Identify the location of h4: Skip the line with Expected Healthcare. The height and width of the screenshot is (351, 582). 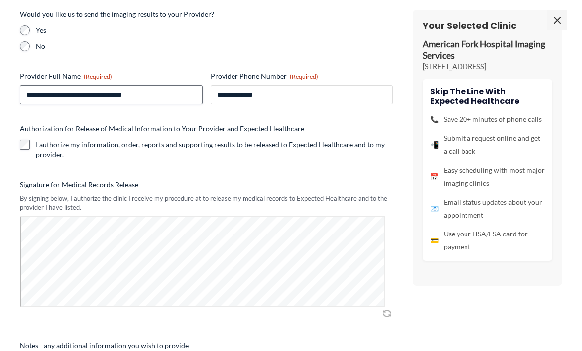
(488, 96).